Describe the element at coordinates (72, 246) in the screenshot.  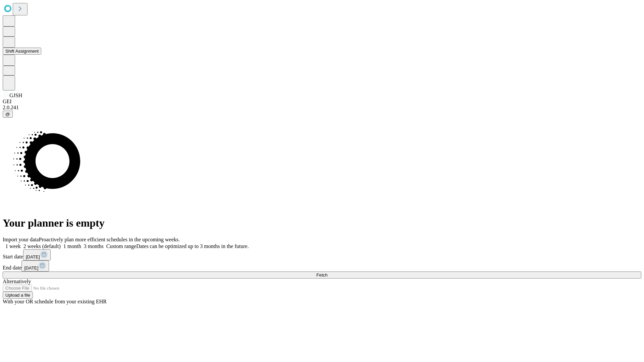
I see `span: 1 month` at that location.